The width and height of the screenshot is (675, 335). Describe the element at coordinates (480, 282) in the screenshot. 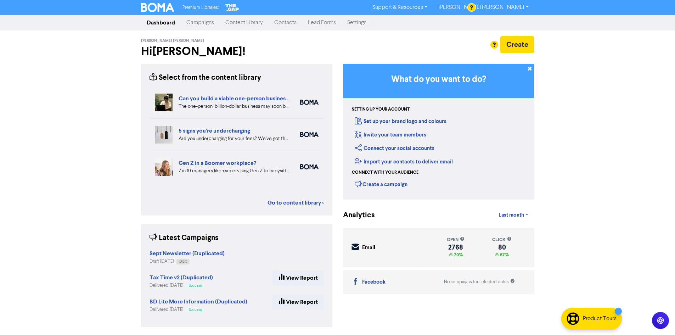

I see `div: No campaigns for selected dates` at that location.